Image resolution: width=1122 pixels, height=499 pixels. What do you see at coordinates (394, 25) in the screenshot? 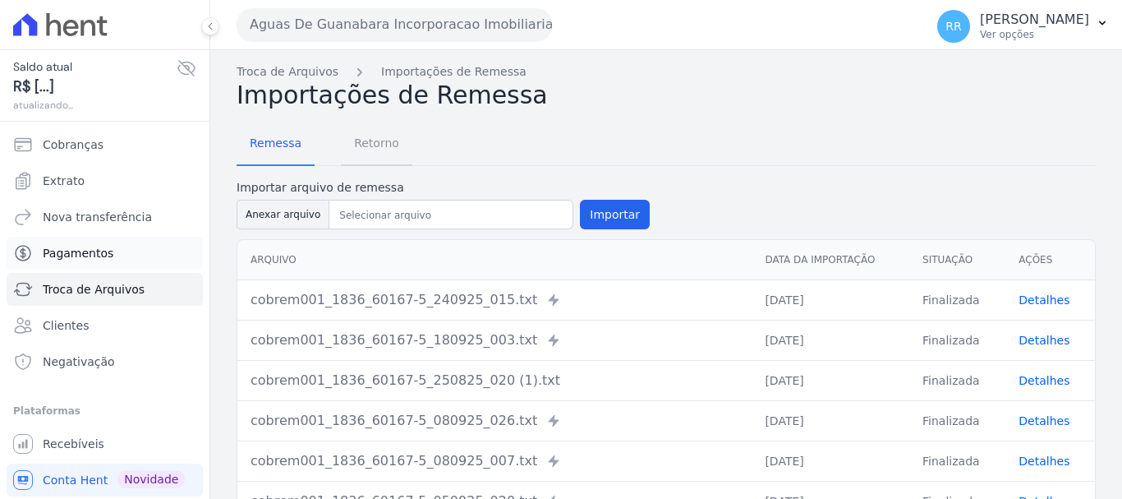
I see `button: Aguas De Guanabara Incorporacao Imobiliaria SPE LTDA` at bounding box center [394, 25].